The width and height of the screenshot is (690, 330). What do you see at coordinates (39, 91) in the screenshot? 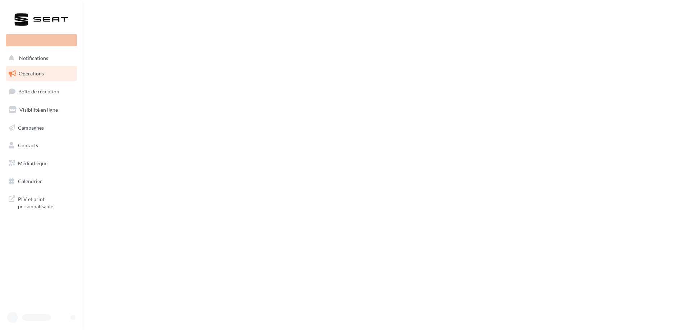
I see `span: Boîte de réception` at bounding box center [39, 91].